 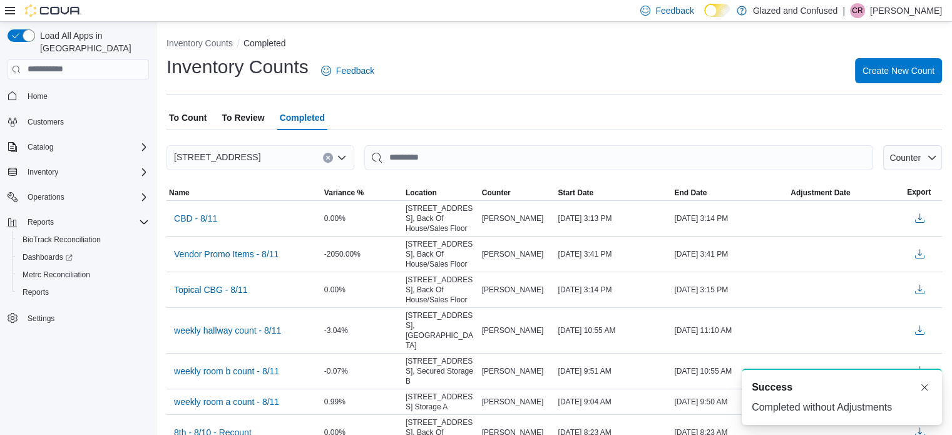 What do you see at coordinates (328, 158) in the screenshot?
I see `button: Clear input` at bounding box center [328, 158].